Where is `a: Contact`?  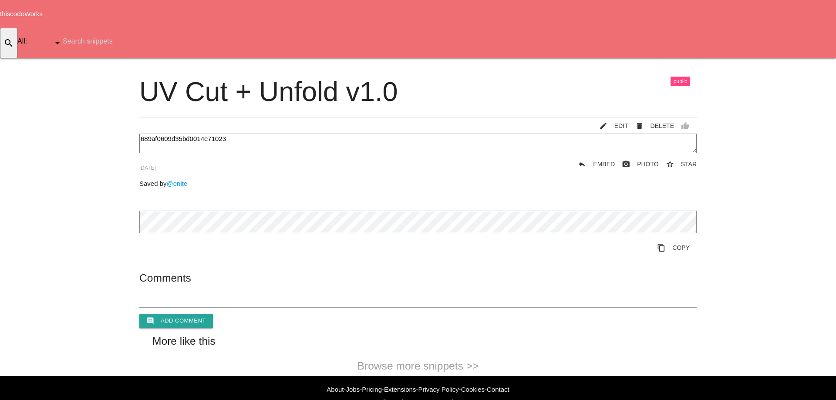
a: Contact is located at coordinates (498, 389).